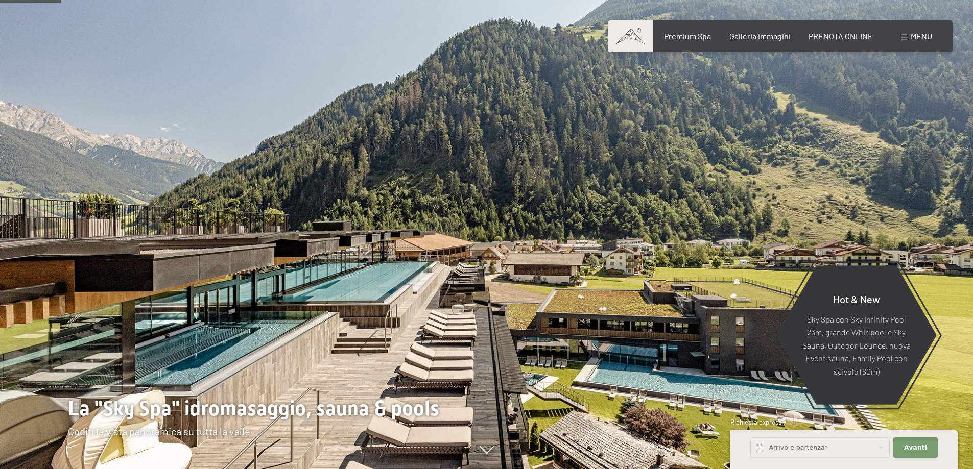  What do you see at coordinates (856, 299) in the screenshot?
I see `span: Hot & New` at bounding box center [856, 299].